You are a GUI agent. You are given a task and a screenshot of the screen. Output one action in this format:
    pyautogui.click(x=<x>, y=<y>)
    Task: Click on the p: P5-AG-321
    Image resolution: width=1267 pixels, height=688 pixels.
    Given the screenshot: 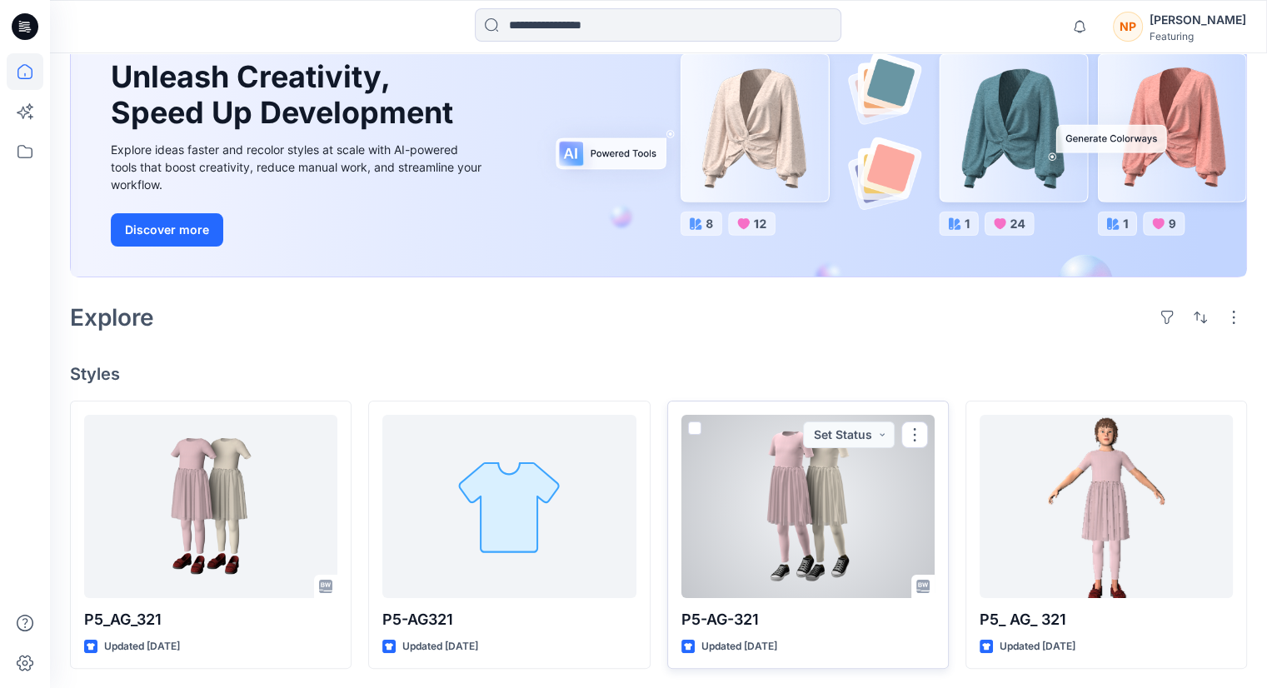 What is the action you would take?
    pyautogui.click(x=808, y=620)
    